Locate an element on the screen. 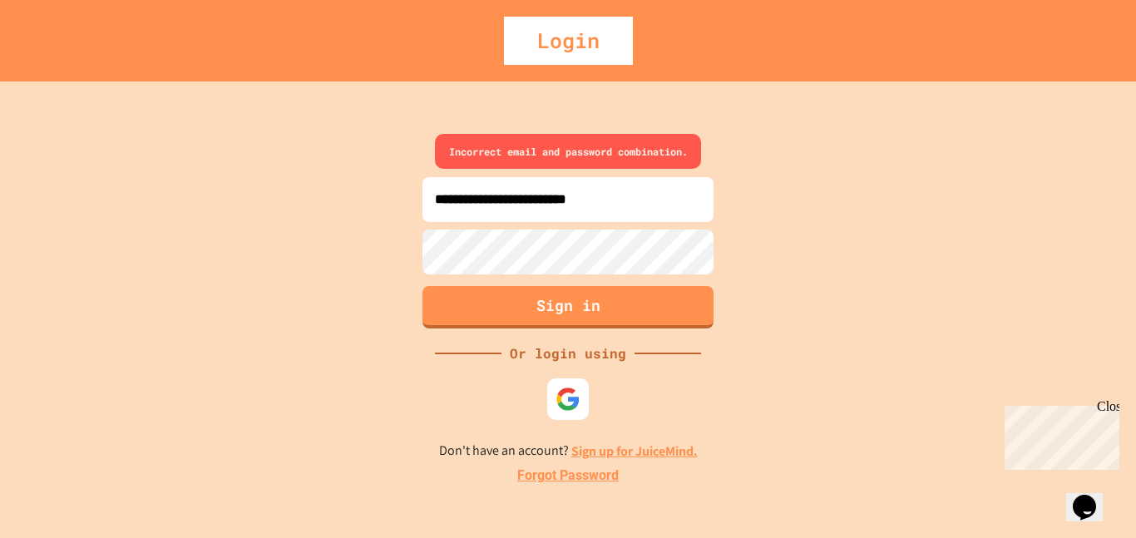 This screenshot has height=538, width=1136. div: Incorrect email and password combination. is located at coordinates (568, 151).